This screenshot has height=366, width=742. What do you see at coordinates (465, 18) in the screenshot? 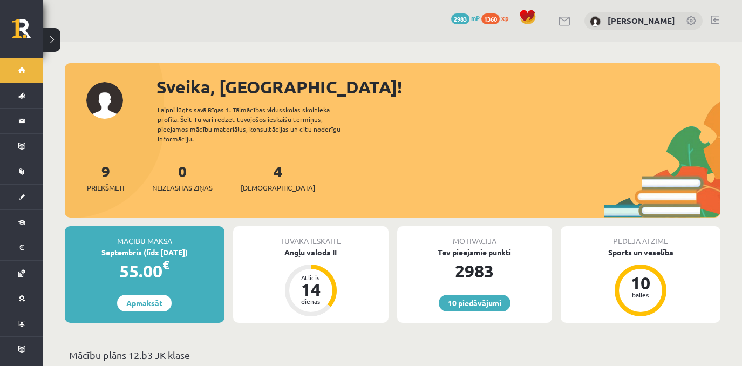
I see `a: 2983 mP` at bounding box center [465, 18].